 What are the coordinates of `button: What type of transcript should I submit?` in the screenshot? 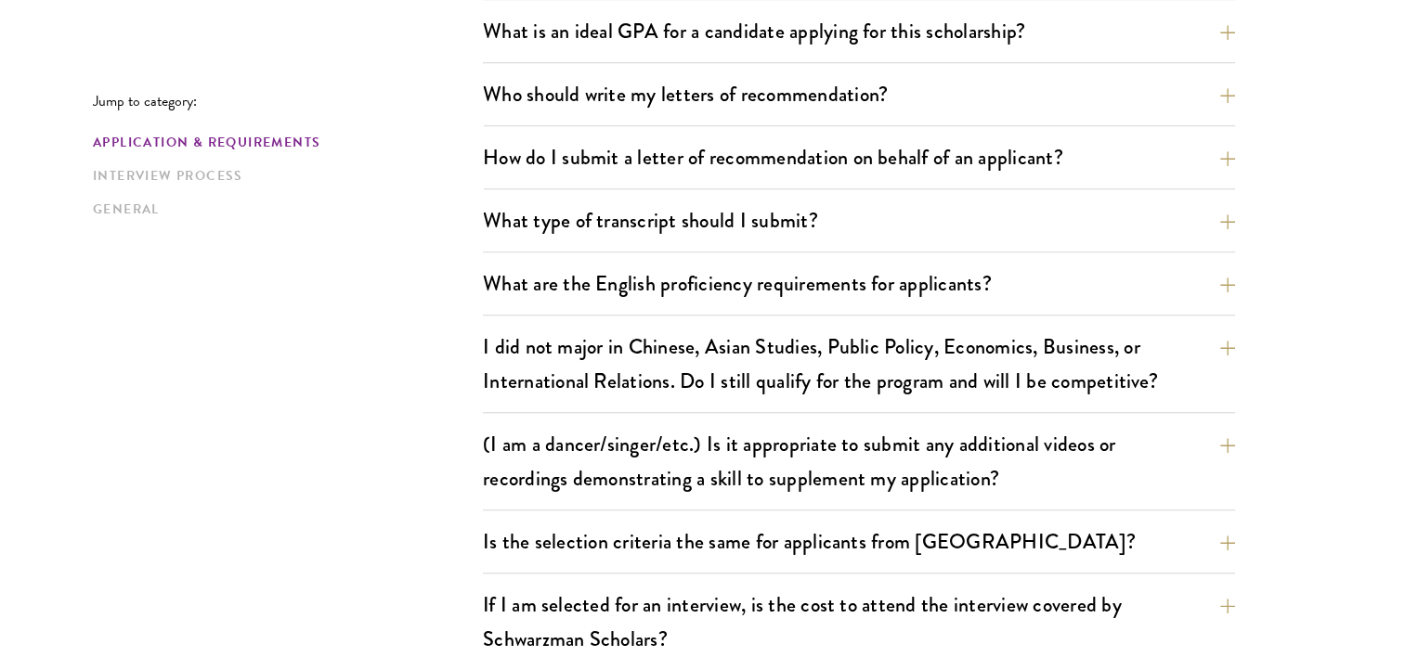 It's located at (859, 220).